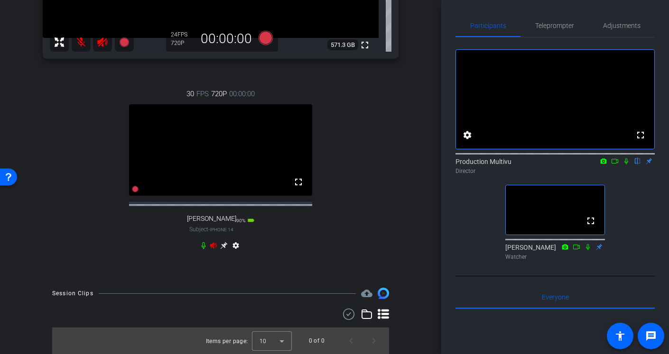 The image size is (669, 354). Describe the element at coordinates (226, 39) in the screenshot. I see `div: 00:00:00` at that location.